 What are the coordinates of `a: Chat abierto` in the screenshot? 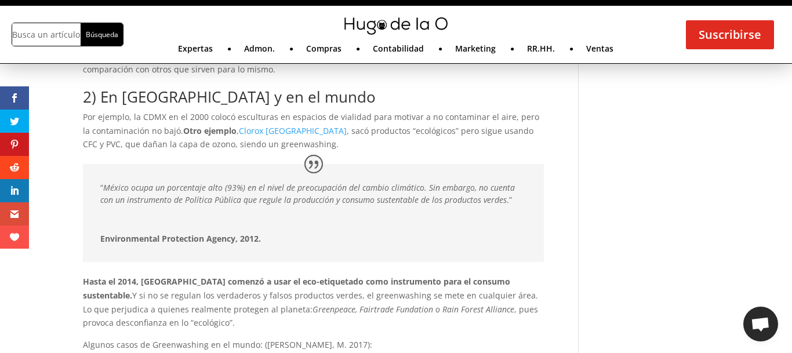 It's located at (761, 324).